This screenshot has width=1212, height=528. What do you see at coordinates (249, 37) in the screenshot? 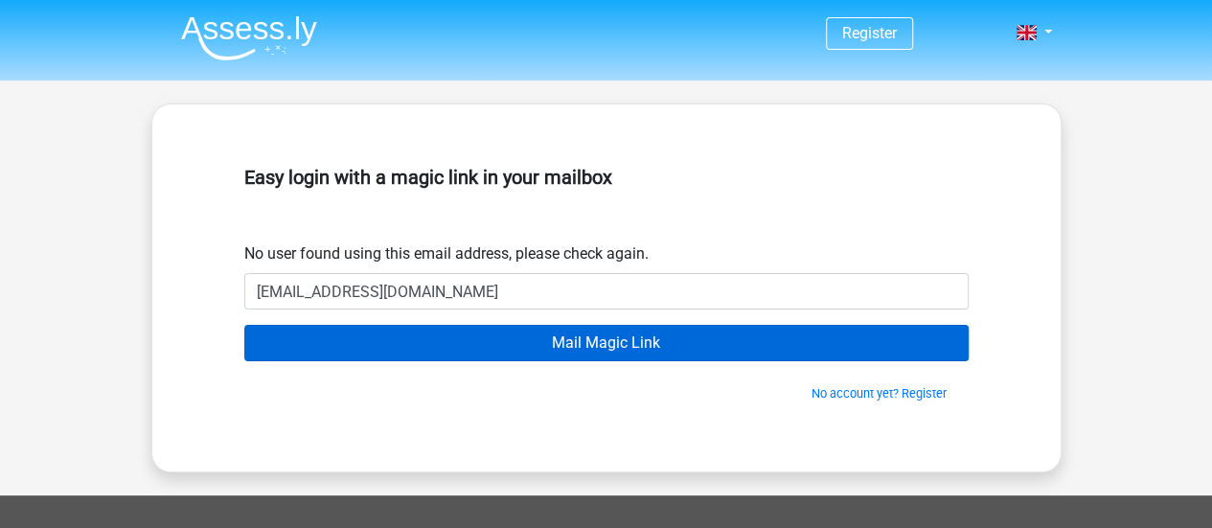
I see `img: Assessly` at bounding box center [249, 37].